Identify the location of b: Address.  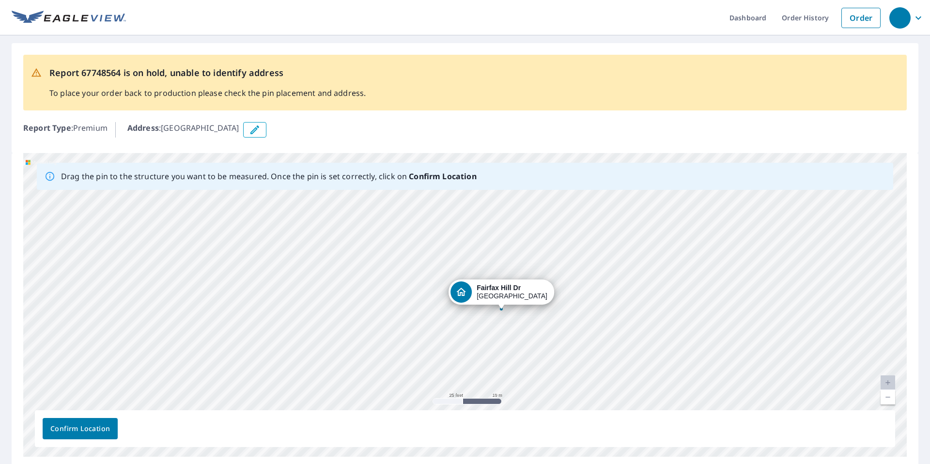
(143, 128).